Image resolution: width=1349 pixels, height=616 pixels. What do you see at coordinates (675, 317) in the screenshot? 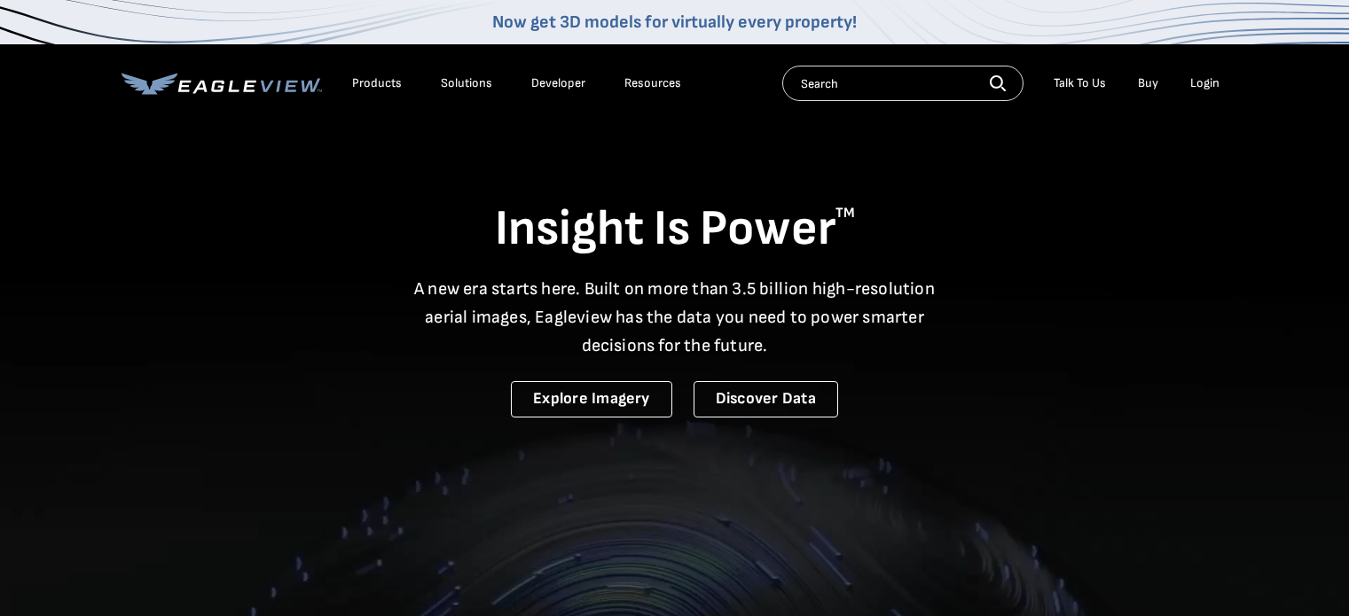
I see `p: A new era starts here. Built on more than 3.5 billion high-resolution aerial images, Eagleview ha...` at bounding box center [675, 317].